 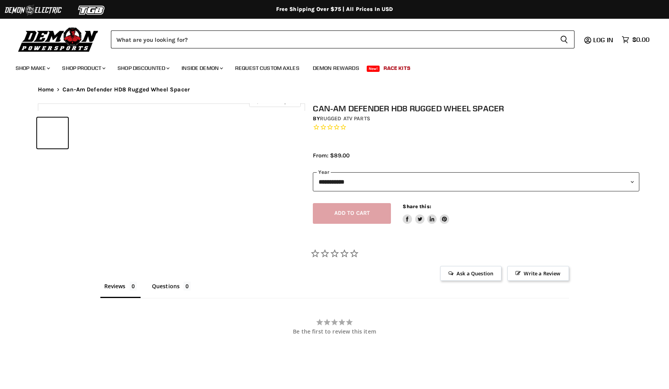 What do you see at coordinates (202, 68) in the screenshot?
I see `a: Inside Demon` at bounding box center [202, 68].